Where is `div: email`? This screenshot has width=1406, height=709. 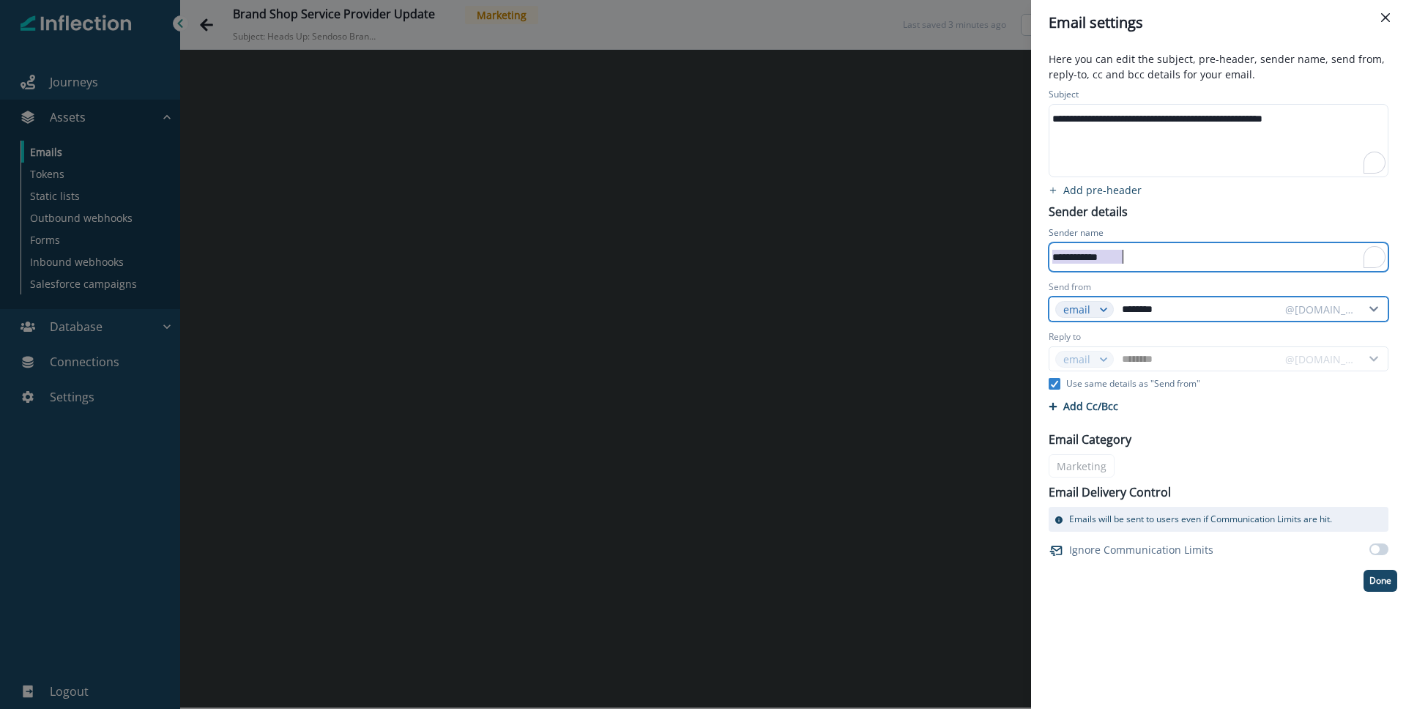 div: email is located at coordinates (1078, 309).